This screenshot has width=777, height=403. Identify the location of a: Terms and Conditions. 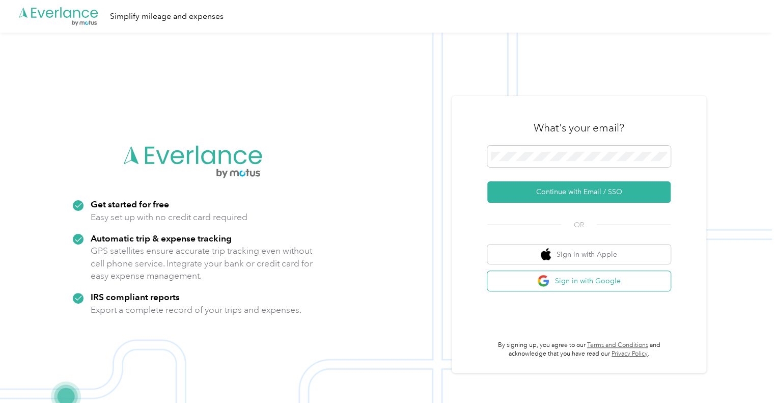
(618, 345).